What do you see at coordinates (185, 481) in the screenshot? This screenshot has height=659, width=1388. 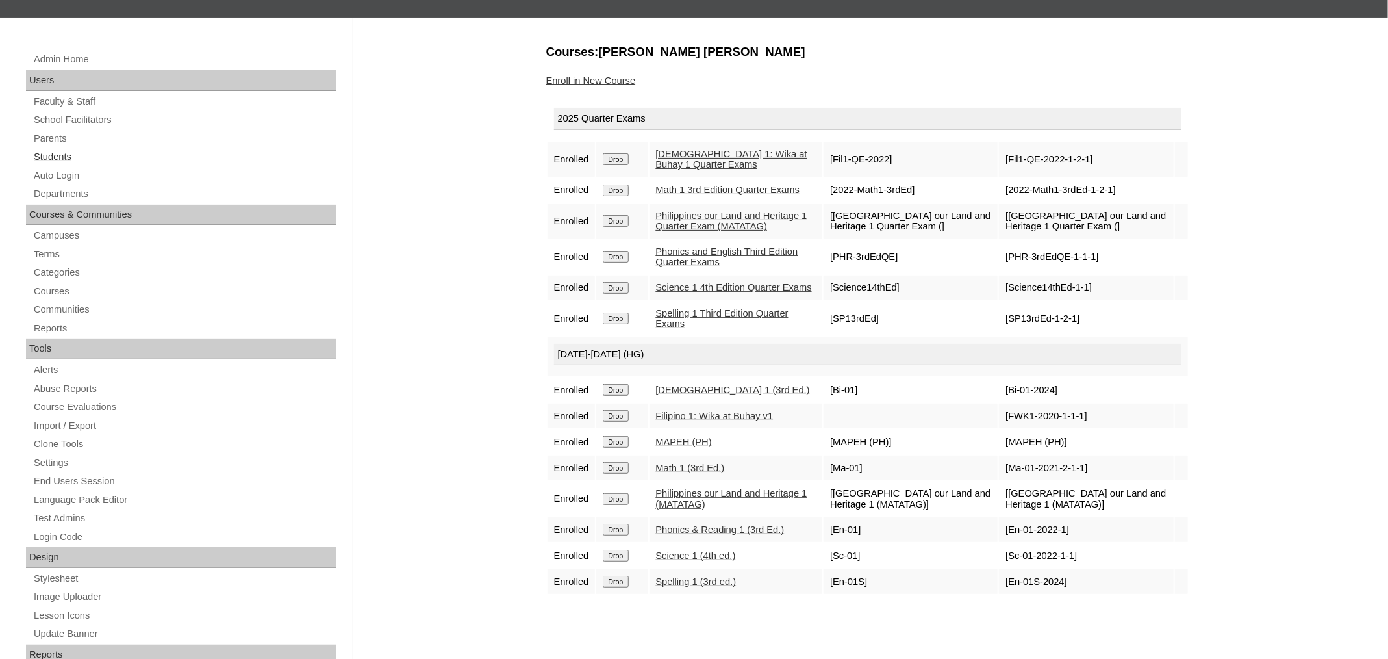 I see `a: End Users Session` at bounding box center [185, 481].